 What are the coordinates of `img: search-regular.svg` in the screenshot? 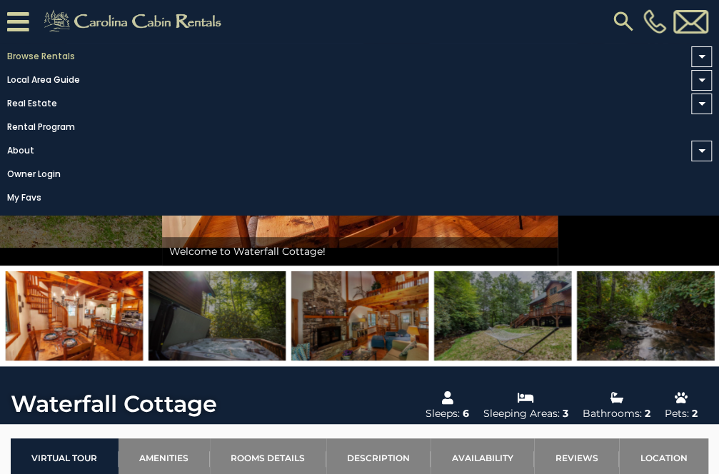 It's located at (624, 21).